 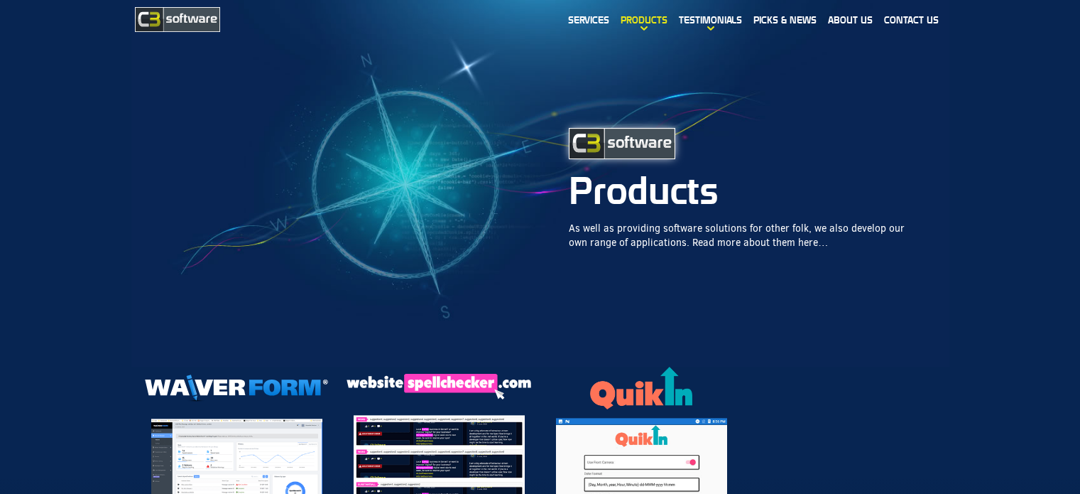 What do you see at coordinates (785, 20) in the screenshot?
I see `a: Picks & News` at bounding box center [785, 20].